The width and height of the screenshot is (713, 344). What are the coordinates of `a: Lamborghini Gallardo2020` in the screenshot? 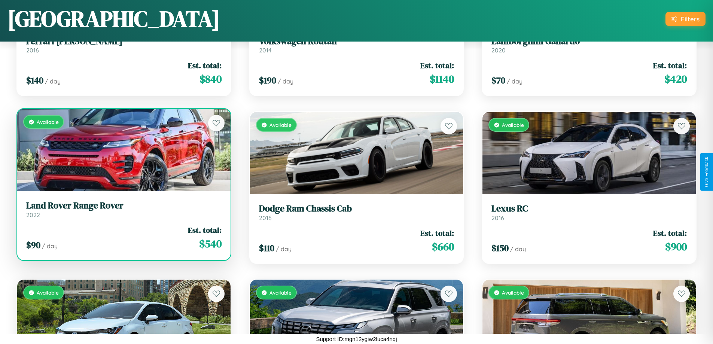 It's located at (589, 45).